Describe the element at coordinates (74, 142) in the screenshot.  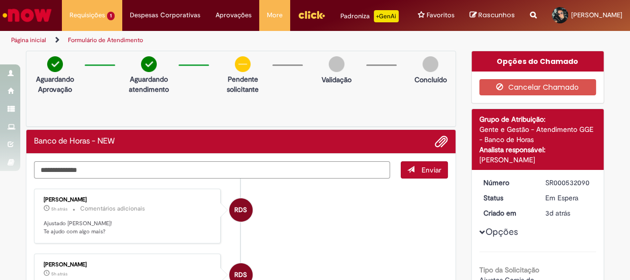
I see `h2: Banco de Horas - NEW Histórico de tíquete` at that location.